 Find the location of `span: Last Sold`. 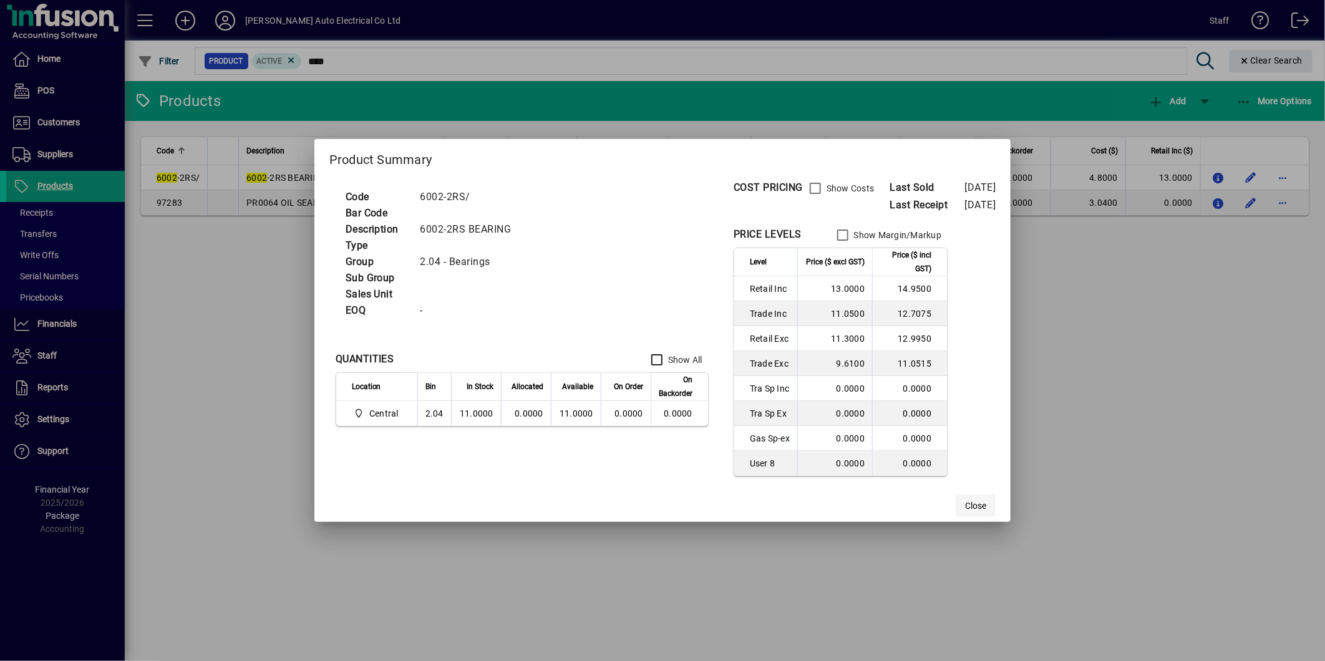

span: Last Sold is located at coordinates (927, 188).